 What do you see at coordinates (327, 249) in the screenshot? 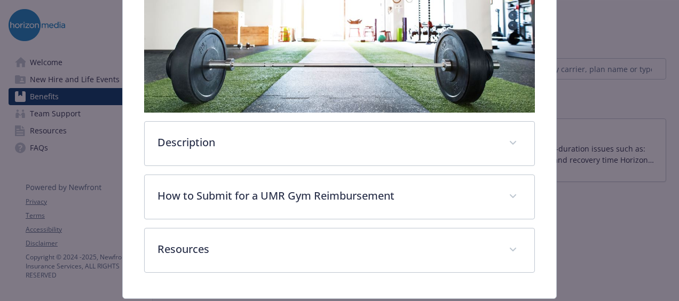
I see `p: Resources` at bounding box center [327, 249].